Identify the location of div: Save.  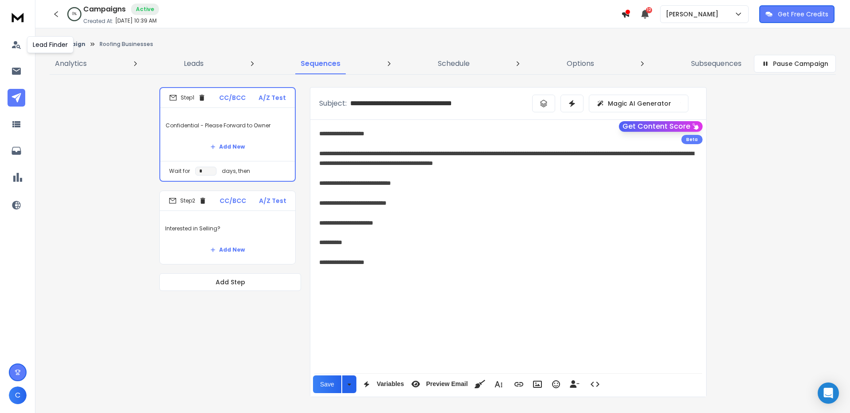
(327, 385).